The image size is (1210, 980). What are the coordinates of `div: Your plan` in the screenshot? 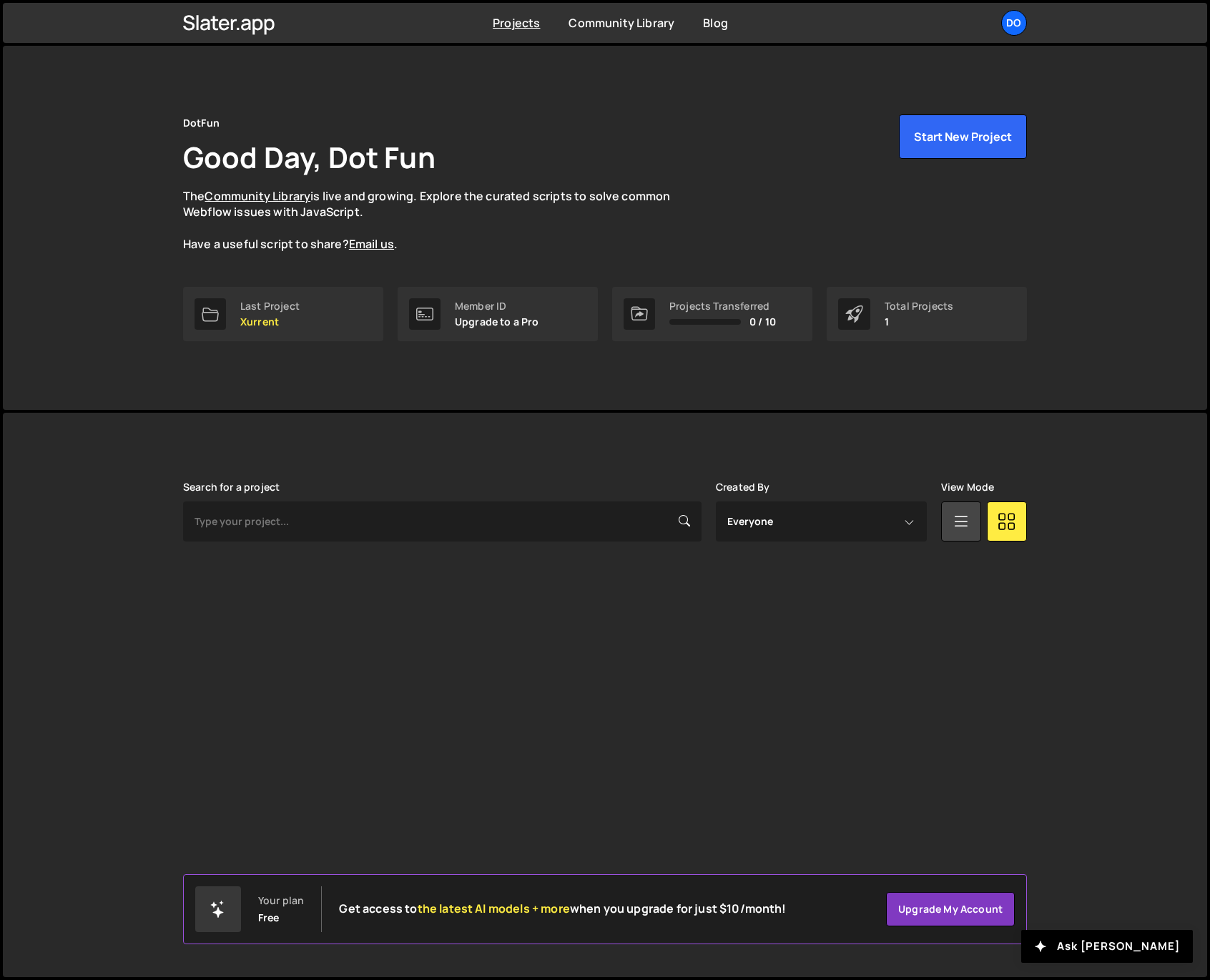 It's located at (281, 900).